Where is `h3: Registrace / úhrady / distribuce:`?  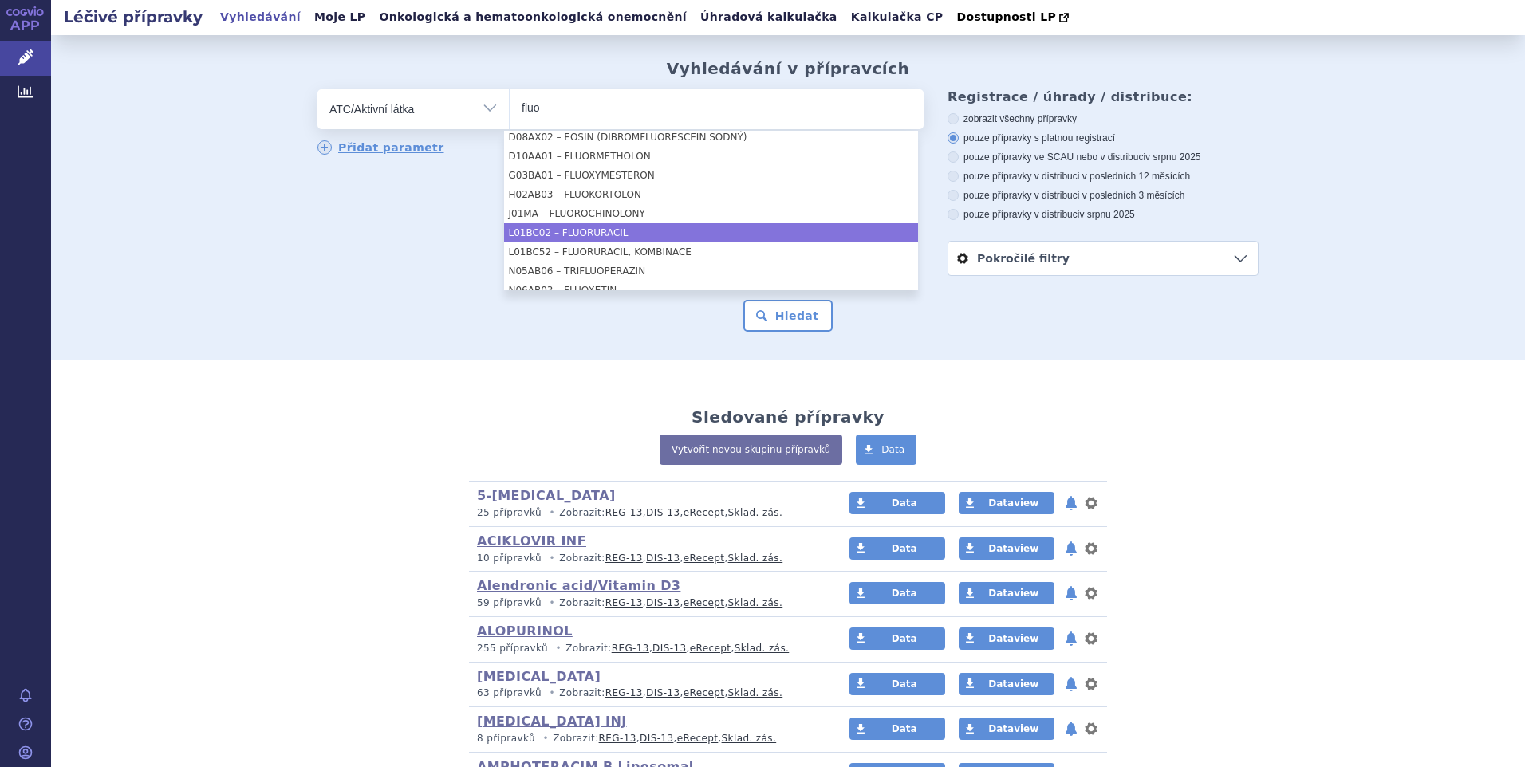
h3: Registrace / úhrady / distribuce: is located at coordinates (1103, 97).